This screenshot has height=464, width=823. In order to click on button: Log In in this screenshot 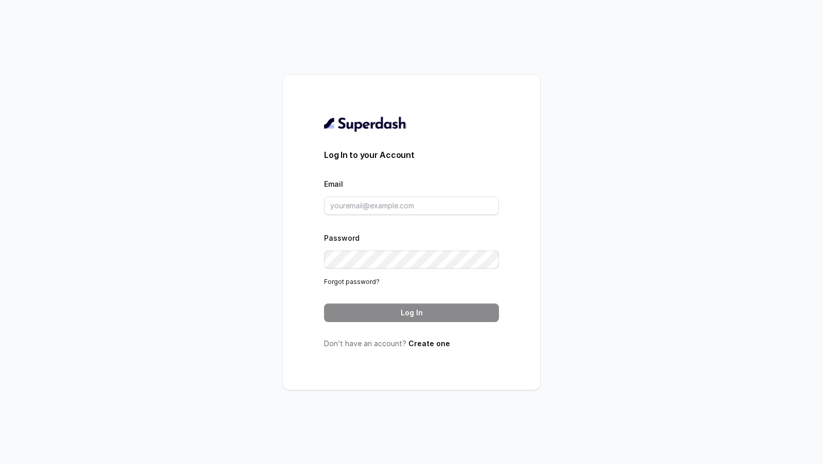, I will do `click(412, 313)`.